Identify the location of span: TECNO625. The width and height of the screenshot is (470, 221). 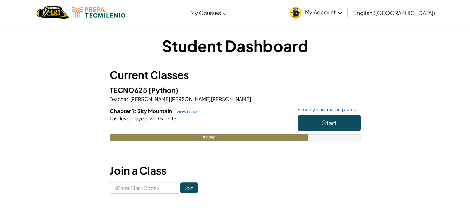
(129, 90).